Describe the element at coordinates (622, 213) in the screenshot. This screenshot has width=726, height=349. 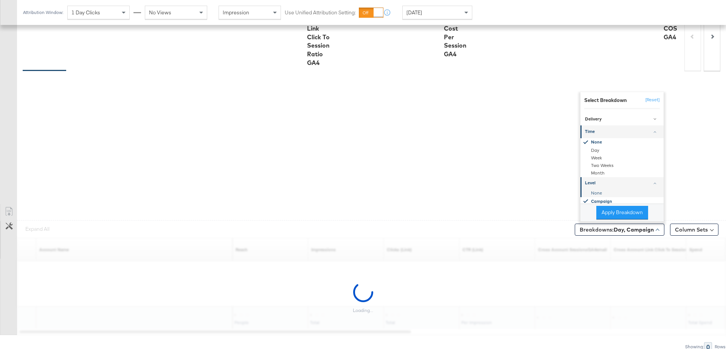
I see `button: Apply Breakdown` at that location.